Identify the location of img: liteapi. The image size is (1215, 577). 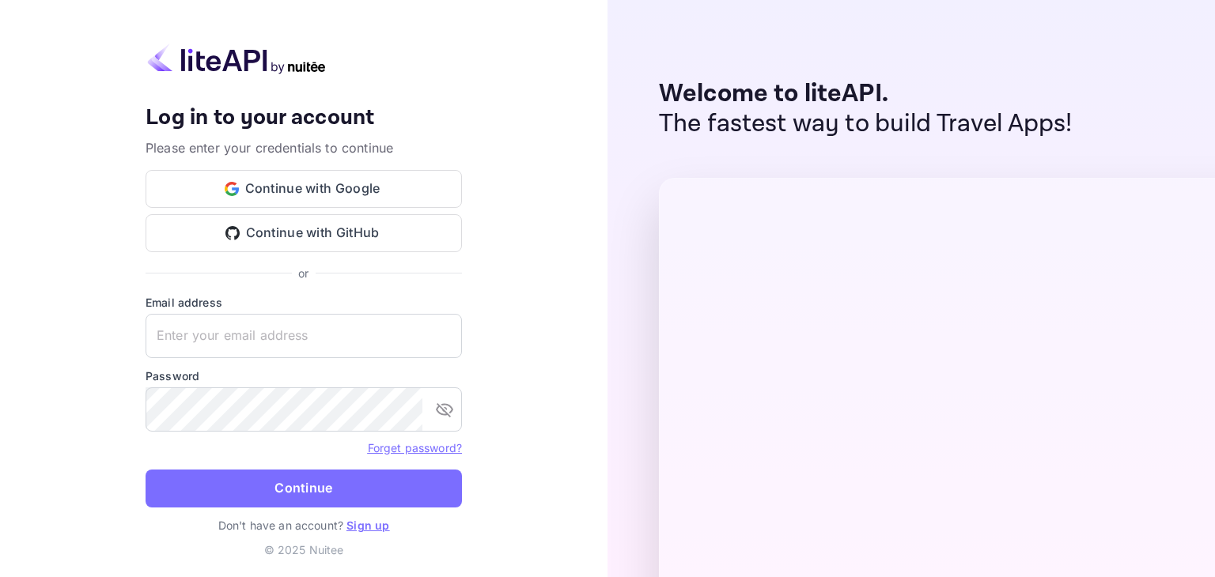
(237, 59).